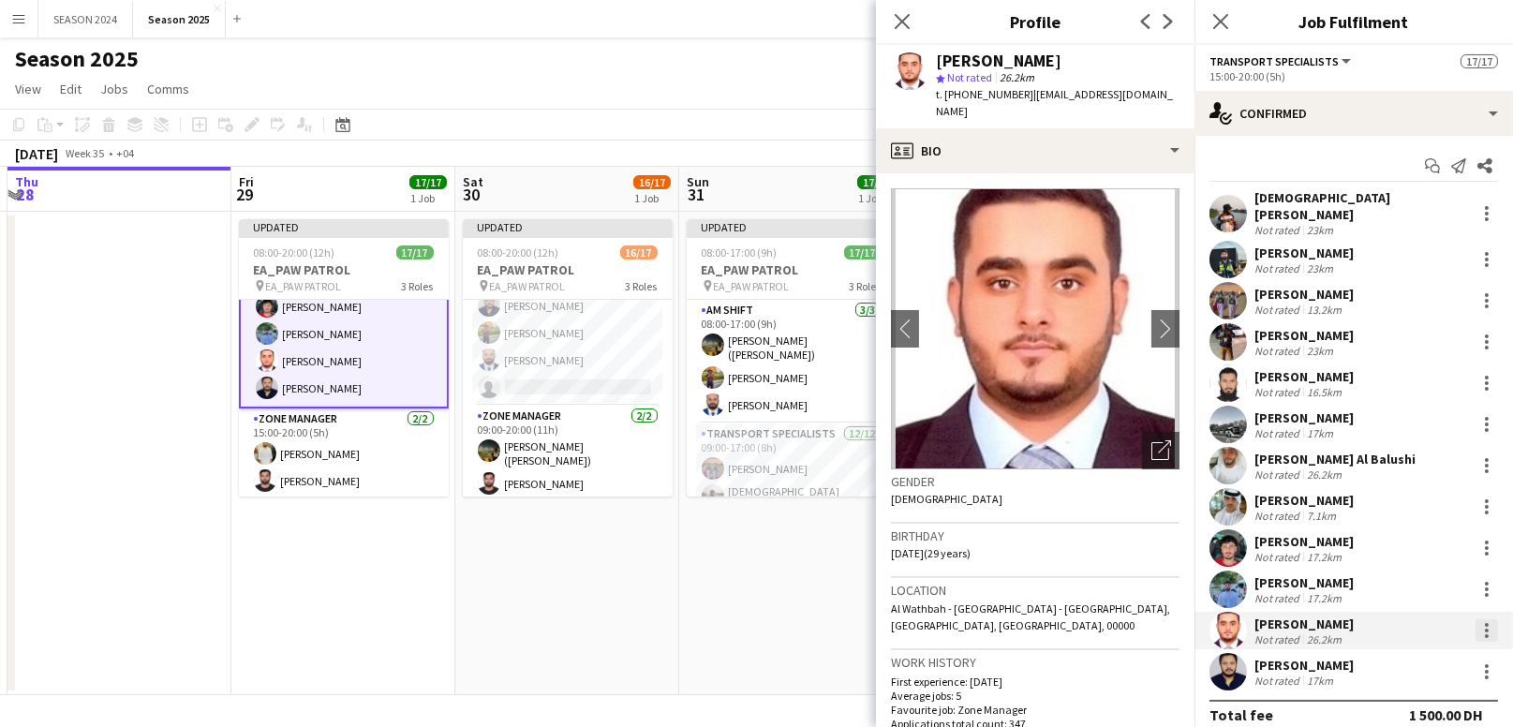  What do you see at coordinates (1035, 481) in the screenshot?
I see `h3: Gender` at bounding box center [1035, 481].